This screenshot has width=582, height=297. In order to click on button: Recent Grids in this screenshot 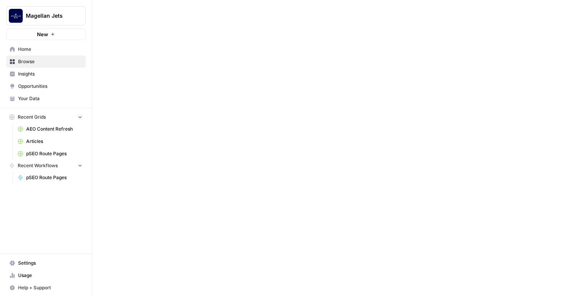, I will do `click(46, 117)`.